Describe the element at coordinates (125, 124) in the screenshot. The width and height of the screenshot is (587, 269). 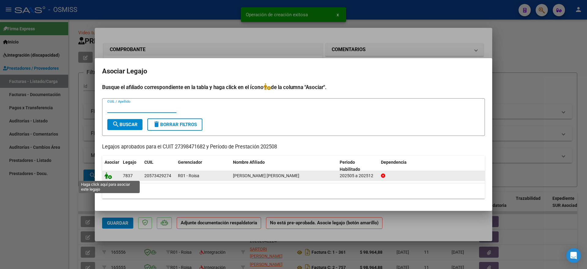
I see `button: Buscar` at that location.